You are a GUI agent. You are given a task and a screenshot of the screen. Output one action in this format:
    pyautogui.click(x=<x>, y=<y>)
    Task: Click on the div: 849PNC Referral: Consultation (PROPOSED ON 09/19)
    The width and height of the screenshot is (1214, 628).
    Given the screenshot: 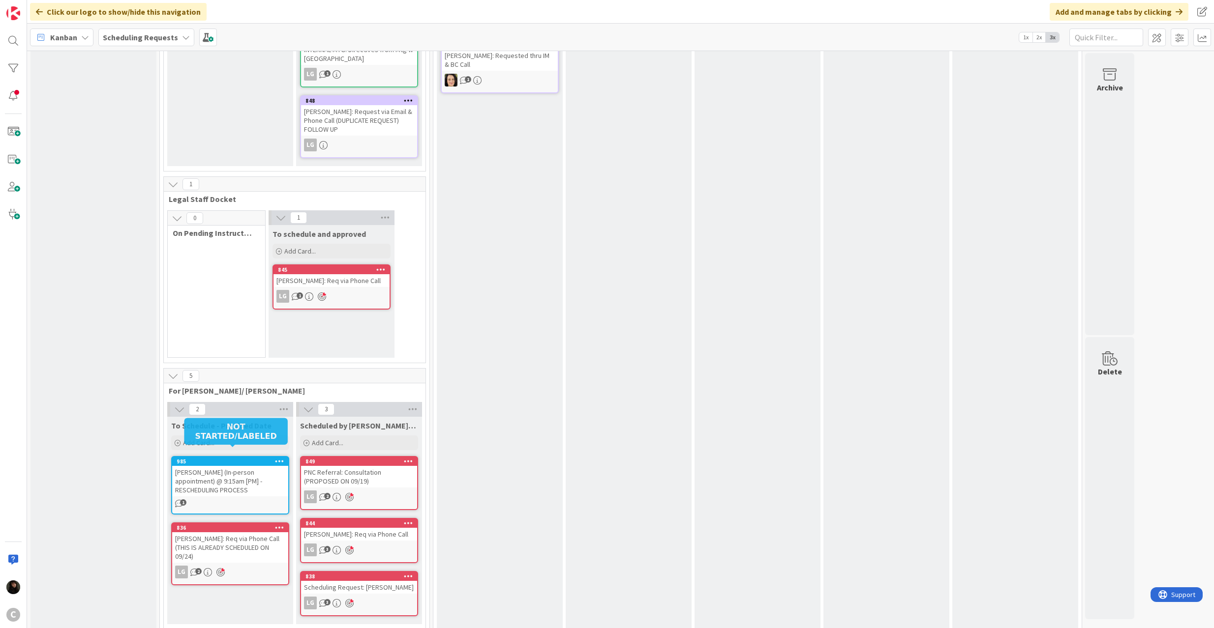 What is the action you would take?
    pyautogui.click(x=359, y=473)
    